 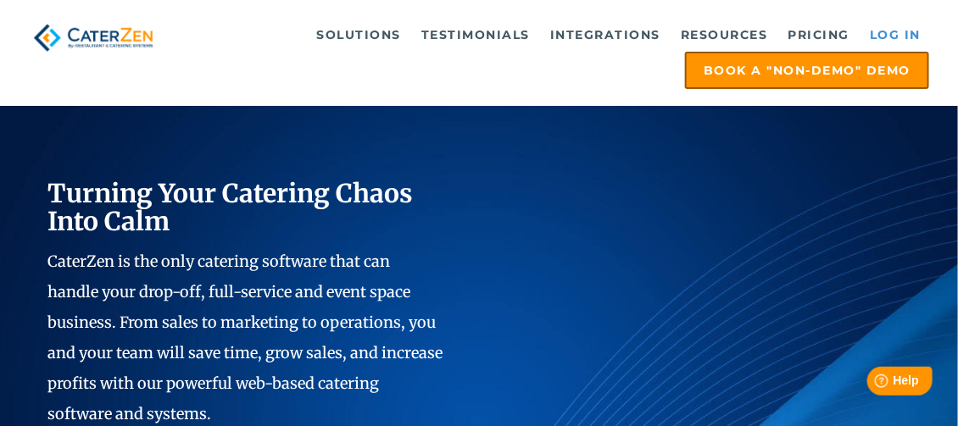 What do you see at coordinates (807, 70) in the screenshot?
I see `a: Book a "Non-Demo" Demo` at bounding box center [807, 70].